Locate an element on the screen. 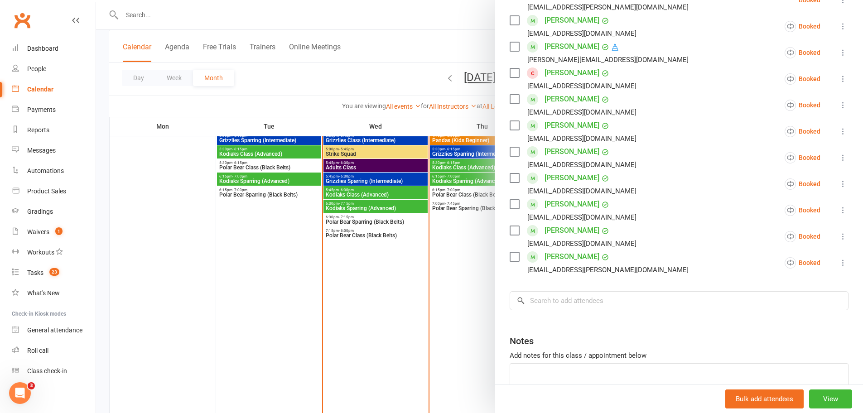  a: Gradings is located at coordinates (53, 212).